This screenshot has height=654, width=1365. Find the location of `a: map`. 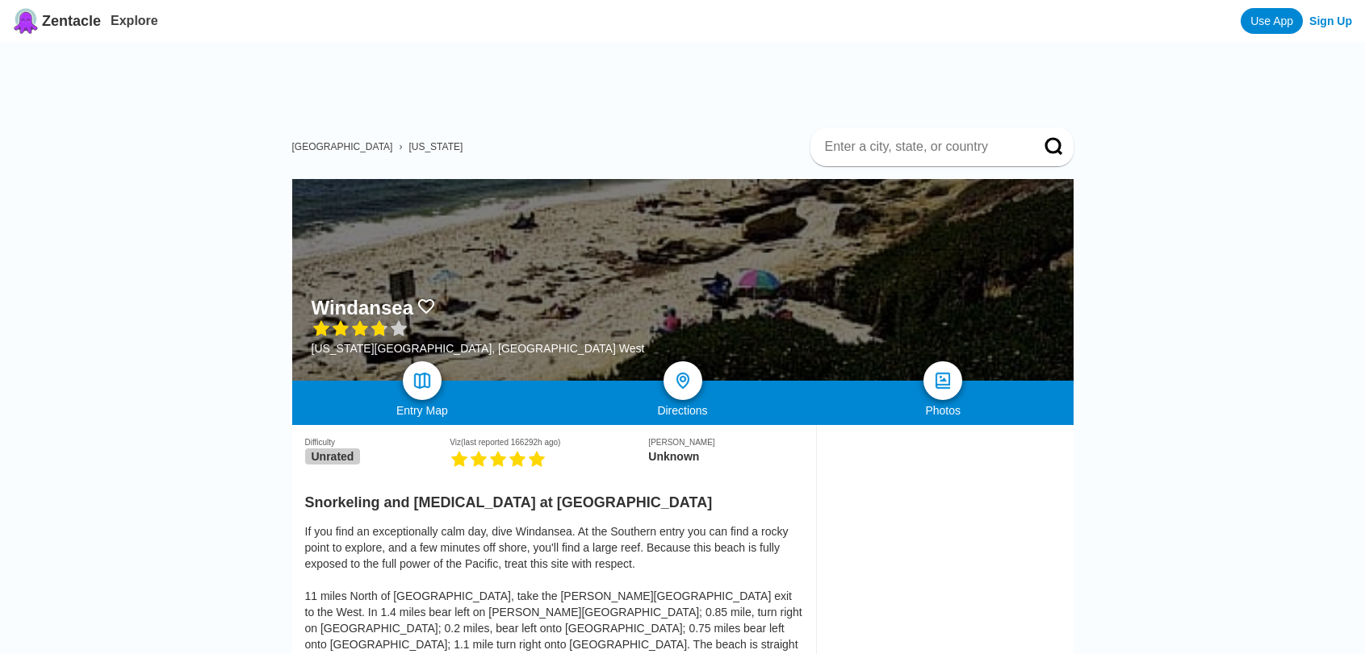

a: map is located at coordinates (422, 381).